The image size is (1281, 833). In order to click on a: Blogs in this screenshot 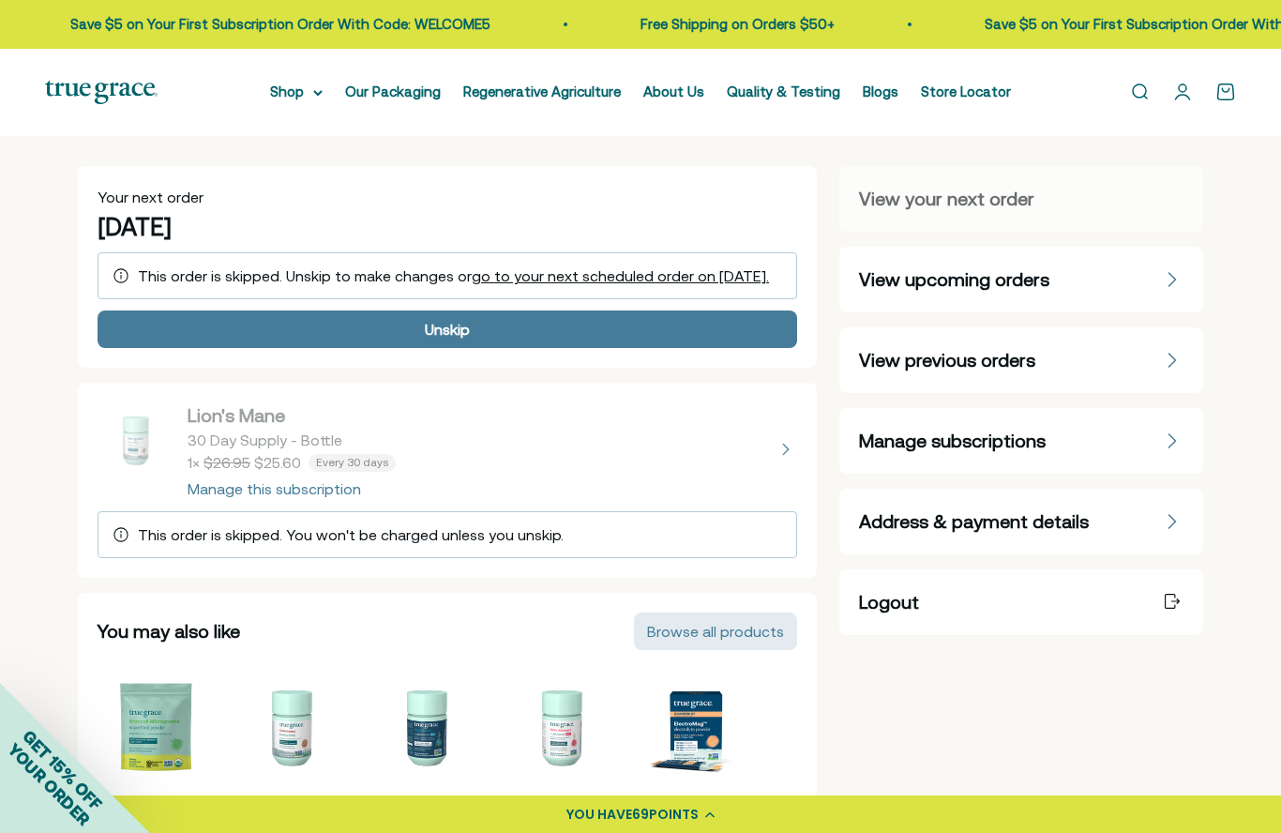, I will do `click(881, 91)`.